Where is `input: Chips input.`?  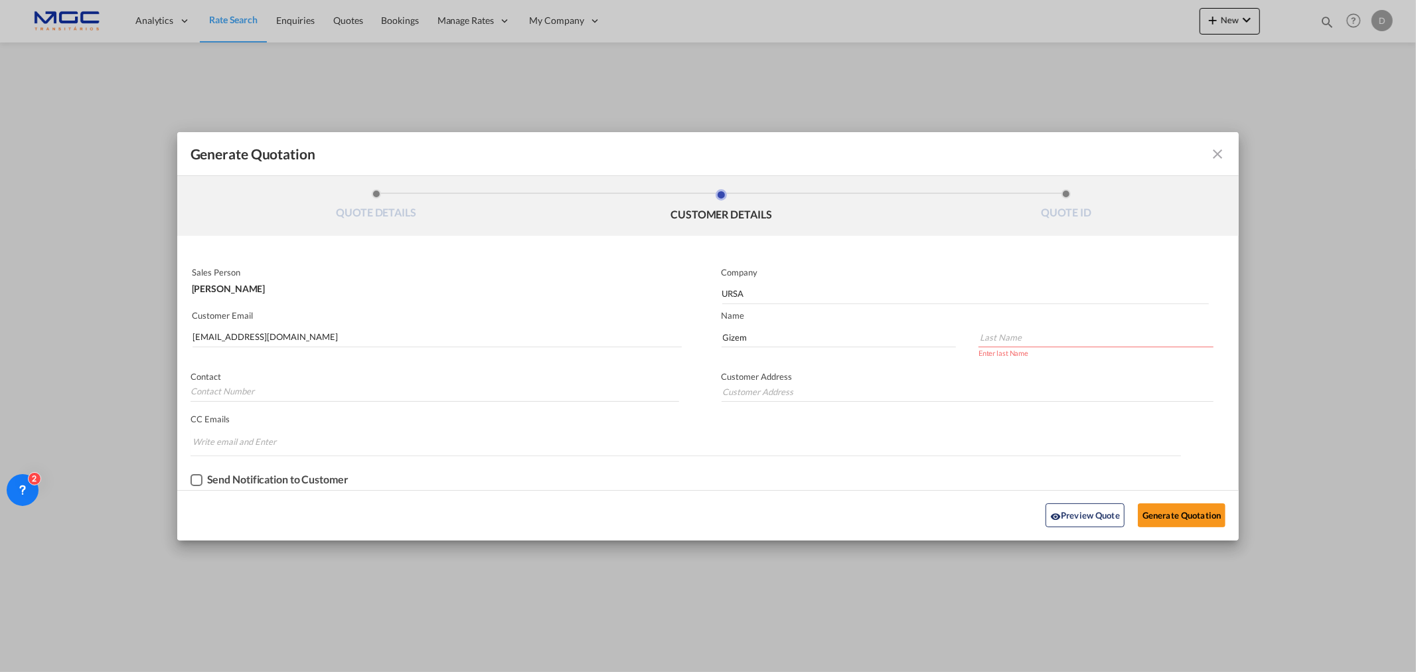 input: Chips input. is located at coordinates (242, 441).